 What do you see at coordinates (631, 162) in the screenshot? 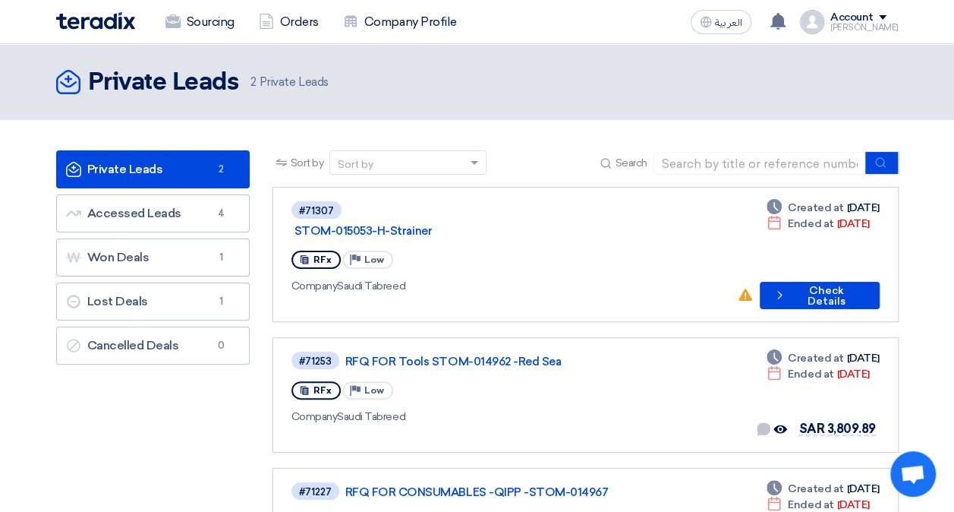
I see `span: Search` at bounding box center [631, 162].